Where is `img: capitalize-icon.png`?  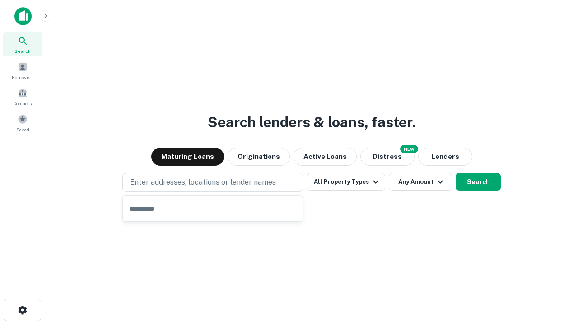
img: capitalize-icon.png is located at coordinates (23, 16).